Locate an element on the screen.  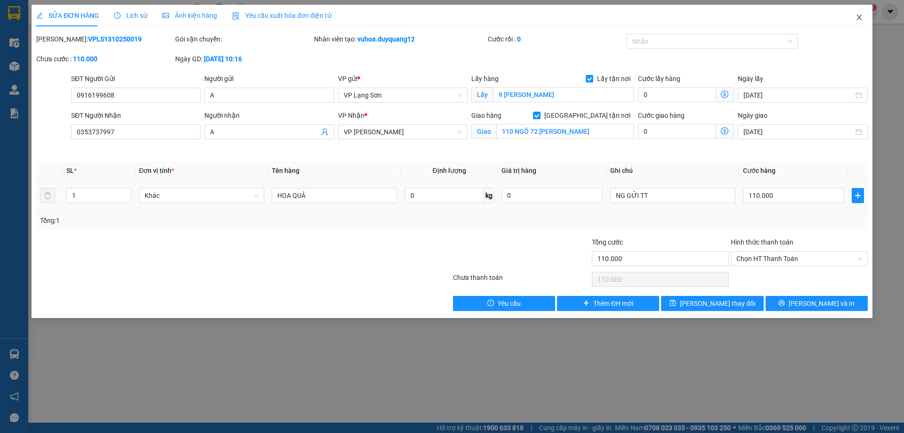
button: exclamation-circleYêu cầu is located at coordinates (504, 303).